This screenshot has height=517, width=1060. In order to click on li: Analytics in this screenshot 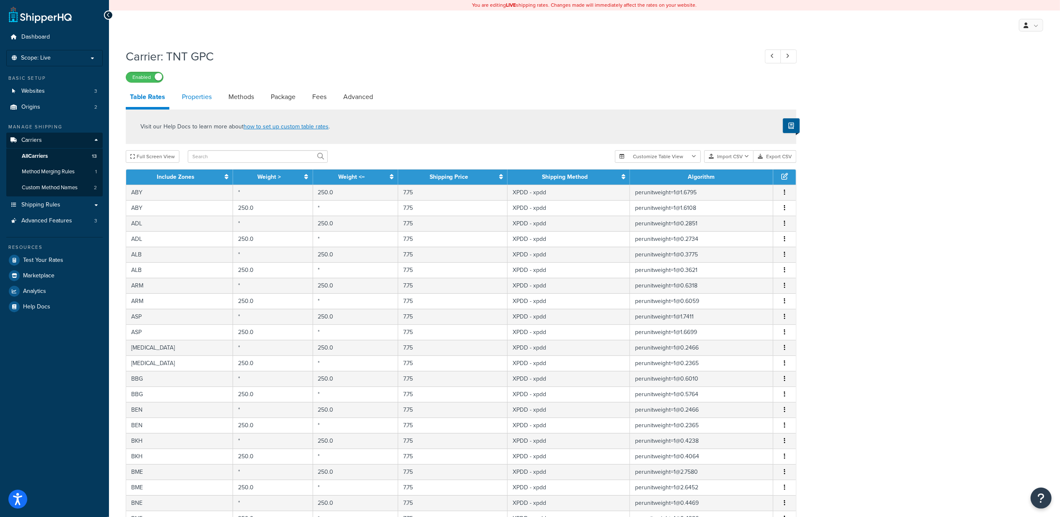, I will do `click(55, 291)`.